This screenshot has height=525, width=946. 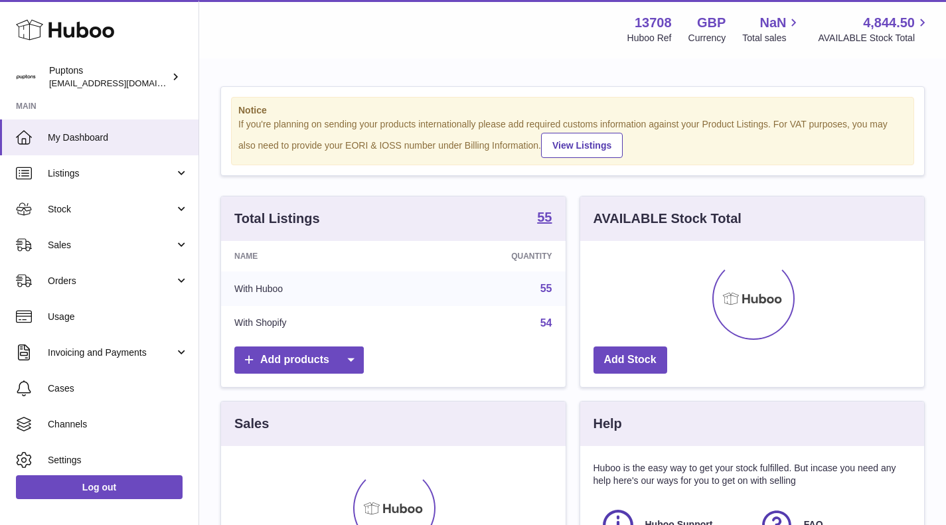 What do you see at coordinates (111, 209) in the screenshot?
I see `span: Stock` at bounding box center [111, 209].